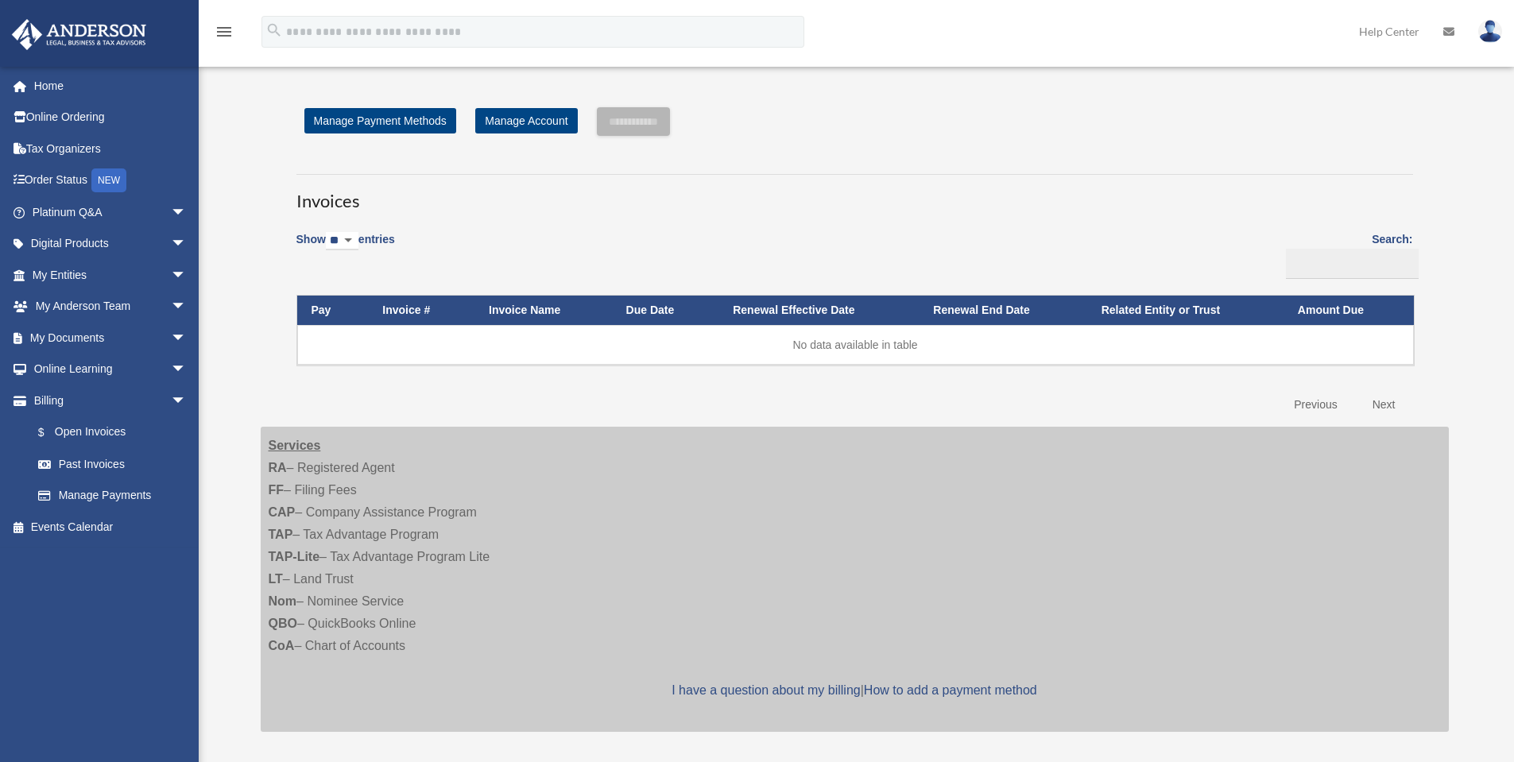  I want to click on div: NEW, so click(109, 180).